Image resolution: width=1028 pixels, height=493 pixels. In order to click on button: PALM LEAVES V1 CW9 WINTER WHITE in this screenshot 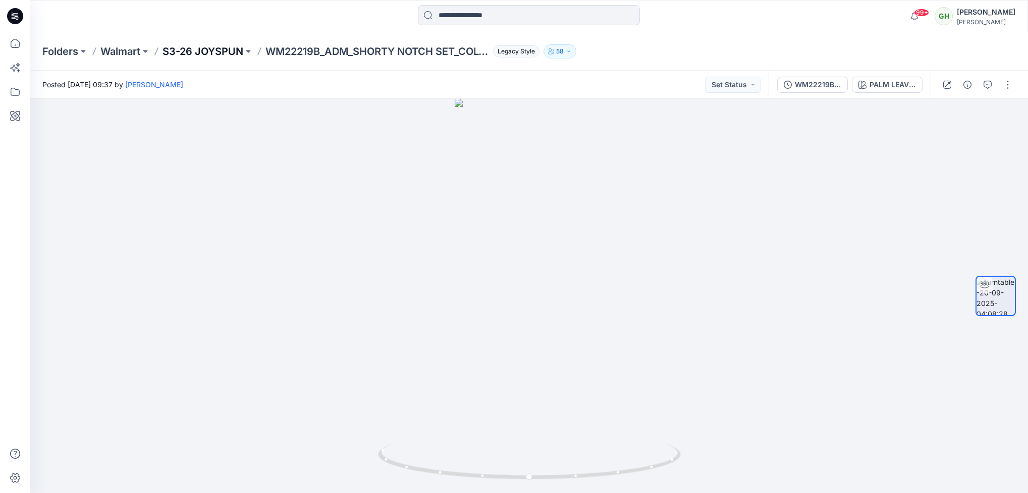, I will do `click(887, 85)`.